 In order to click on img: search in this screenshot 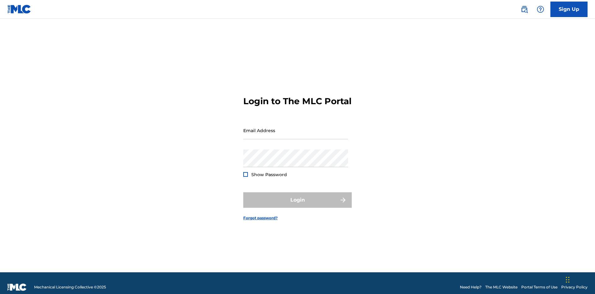, I will do `click(525, 9)`.